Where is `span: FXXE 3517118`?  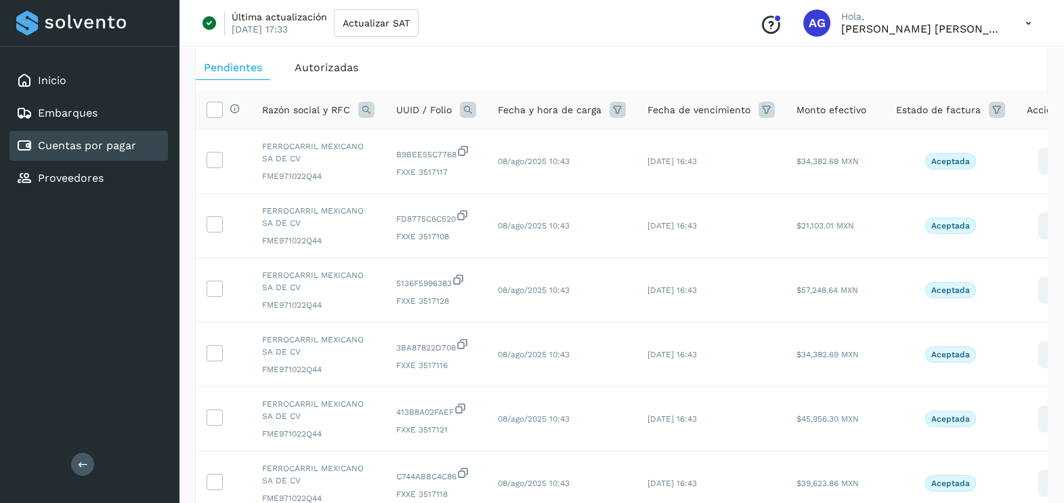 span: FXXE 3517118 is located at coordinates (436, 494).